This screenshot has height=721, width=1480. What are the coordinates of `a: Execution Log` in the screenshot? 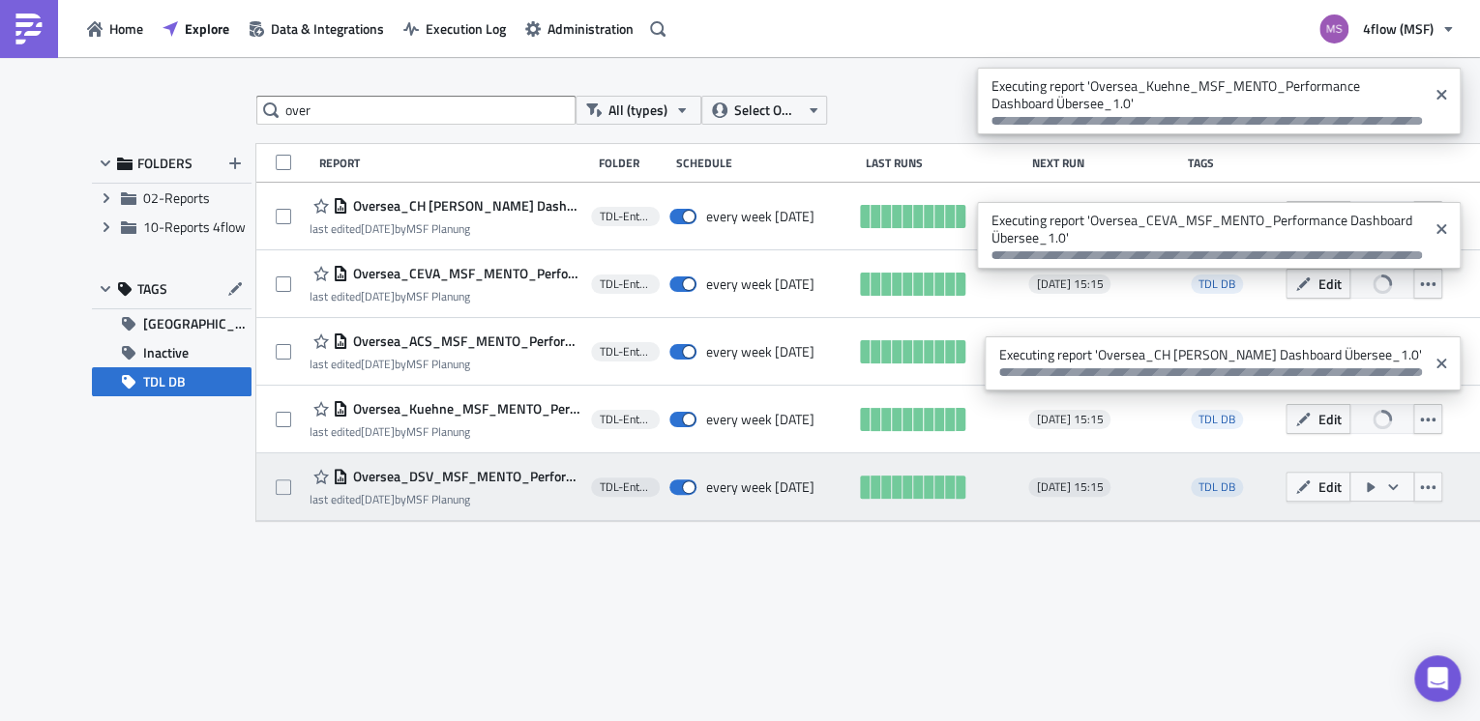 It's located at (455, 28).